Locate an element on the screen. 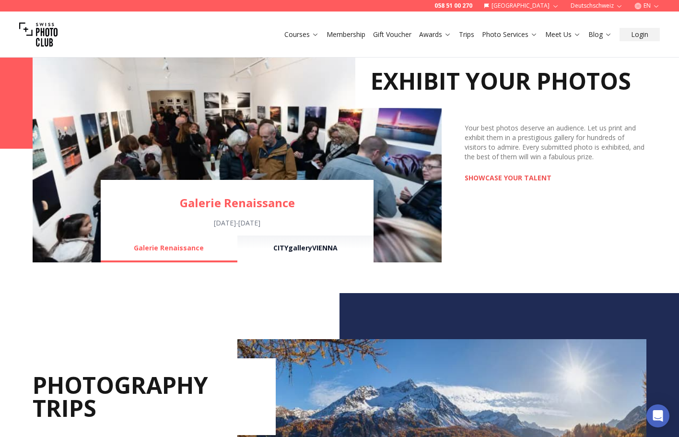  a: Galerie Renaissance is located at coordinates (237, 203).